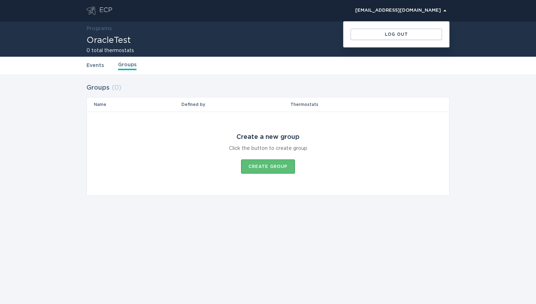 The image size is (536, 304). Describe the element at coordinates (110, 40) in the screenshot. I see `h1: OracleTest` at that location.